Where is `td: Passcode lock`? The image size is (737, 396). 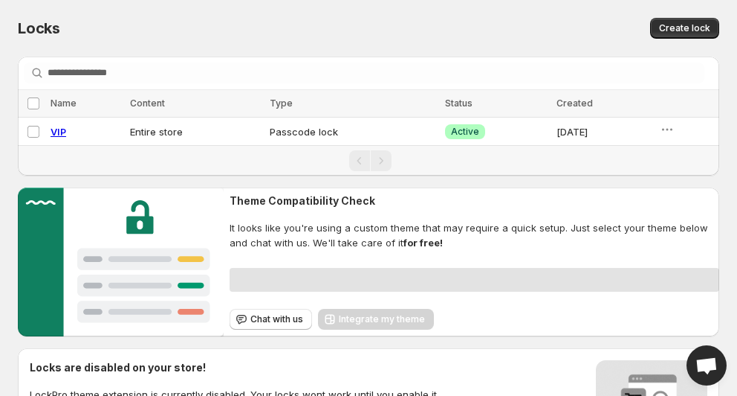 td: Passcode lock is located at coordinates (353, 132).